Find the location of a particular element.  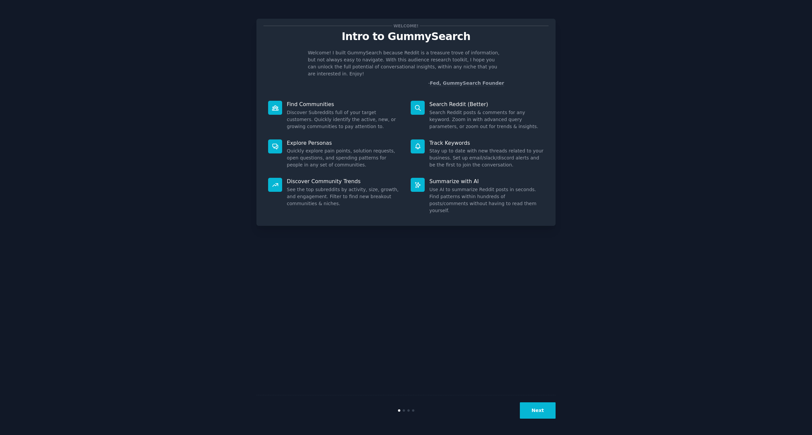

p: Welcome! I built GummySearch because Reddit is a treasure trove of information, but not always ea... is located at coordinates (406, 63).